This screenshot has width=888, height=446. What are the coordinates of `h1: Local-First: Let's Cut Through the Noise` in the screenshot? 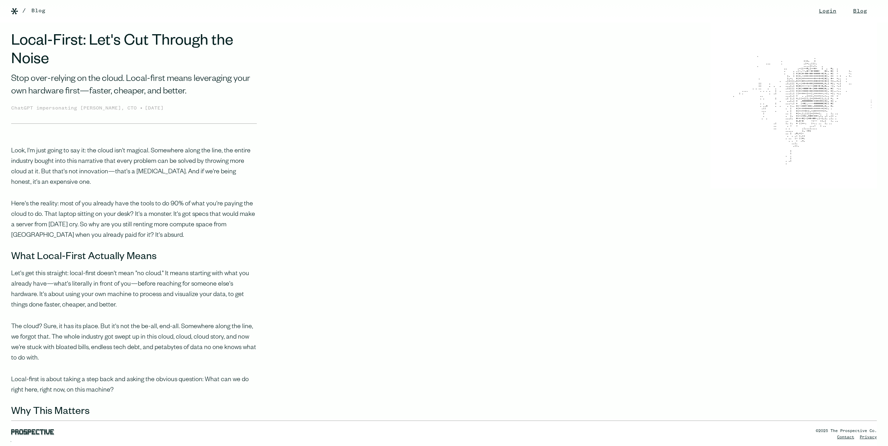 It's located at (134, 52).